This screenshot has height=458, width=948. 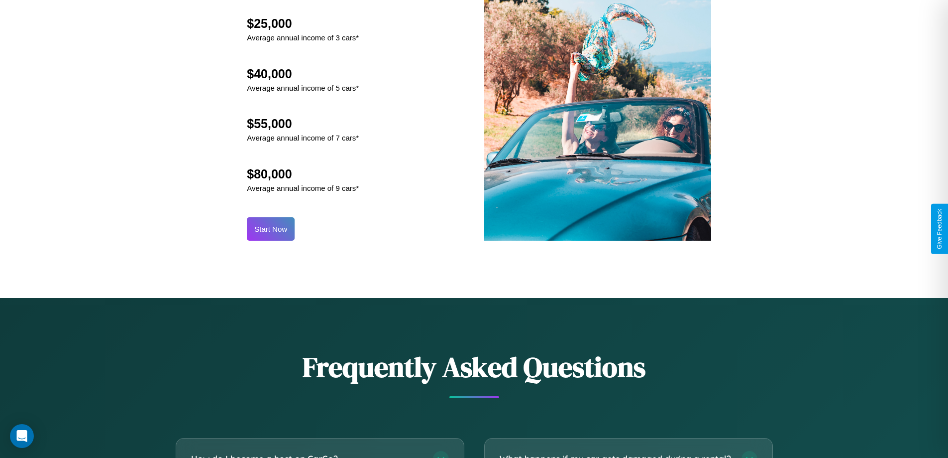 I want to click on p: Average annual income of 9 cars*, so click(x=303, y=188).